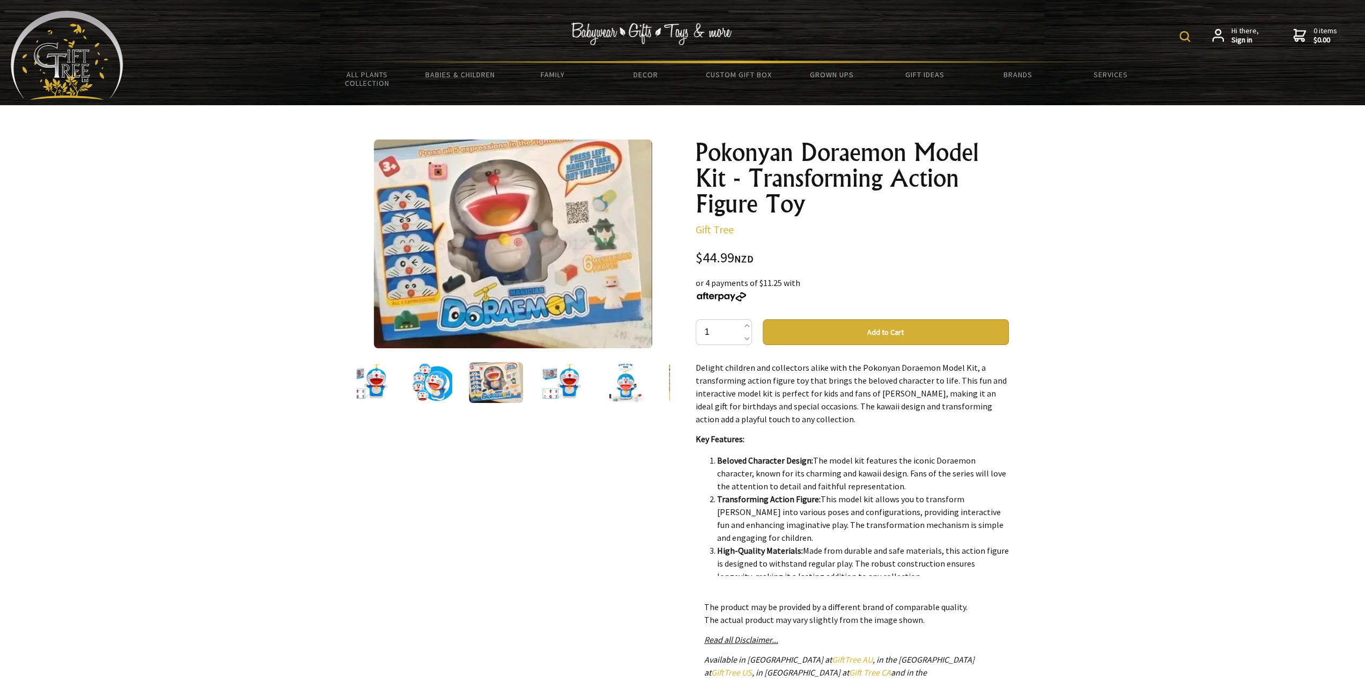 The width and height of the screenshot is (1365, 682). What do you see at coordinates (760, 550) in the screenshot?
I see `strong: High-Quality Materials:` at bounding box center [760, 550].